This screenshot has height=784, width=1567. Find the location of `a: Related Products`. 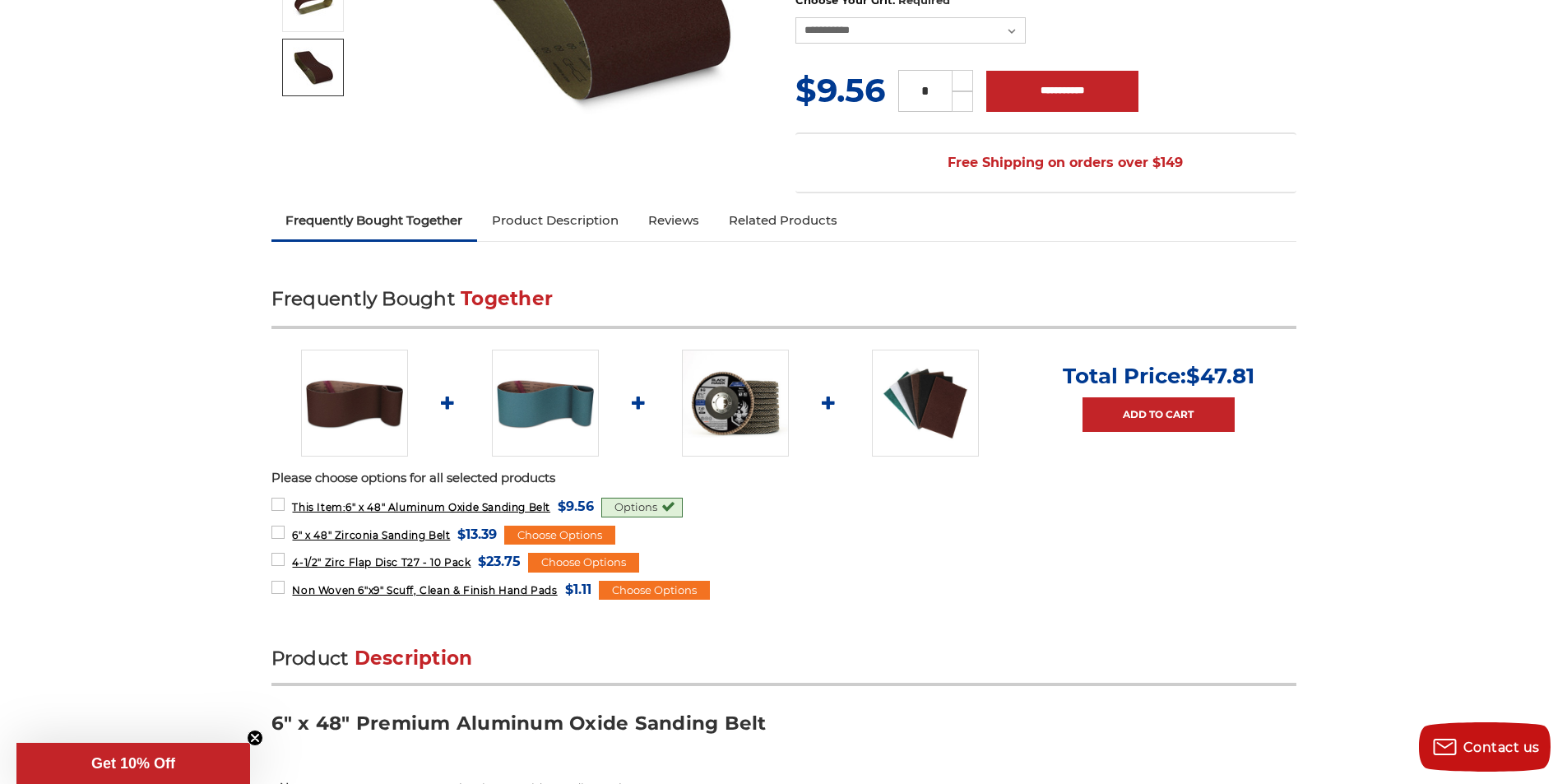

a: Related Products is located at coordinates (783, 220).